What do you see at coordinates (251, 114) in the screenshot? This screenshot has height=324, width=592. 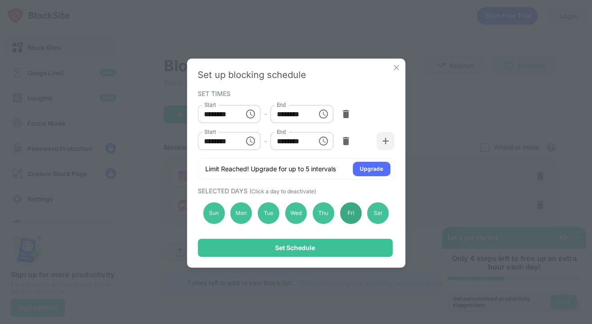 I see `button: Choose time, selected time is 12:00 AM` at bounding box center [251, 114].